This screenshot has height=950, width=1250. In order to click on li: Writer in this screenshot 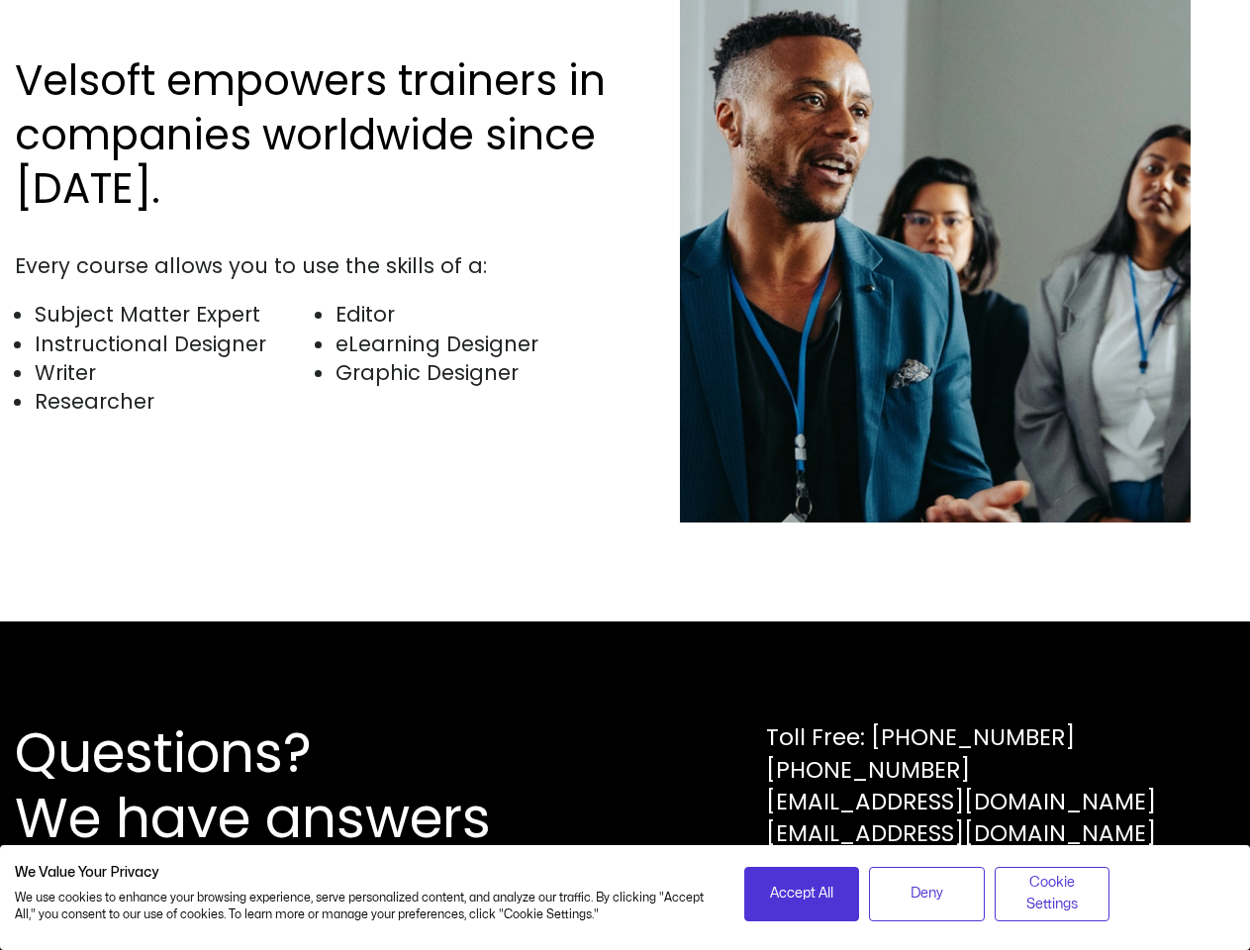, I will do `click(174, 372)`.